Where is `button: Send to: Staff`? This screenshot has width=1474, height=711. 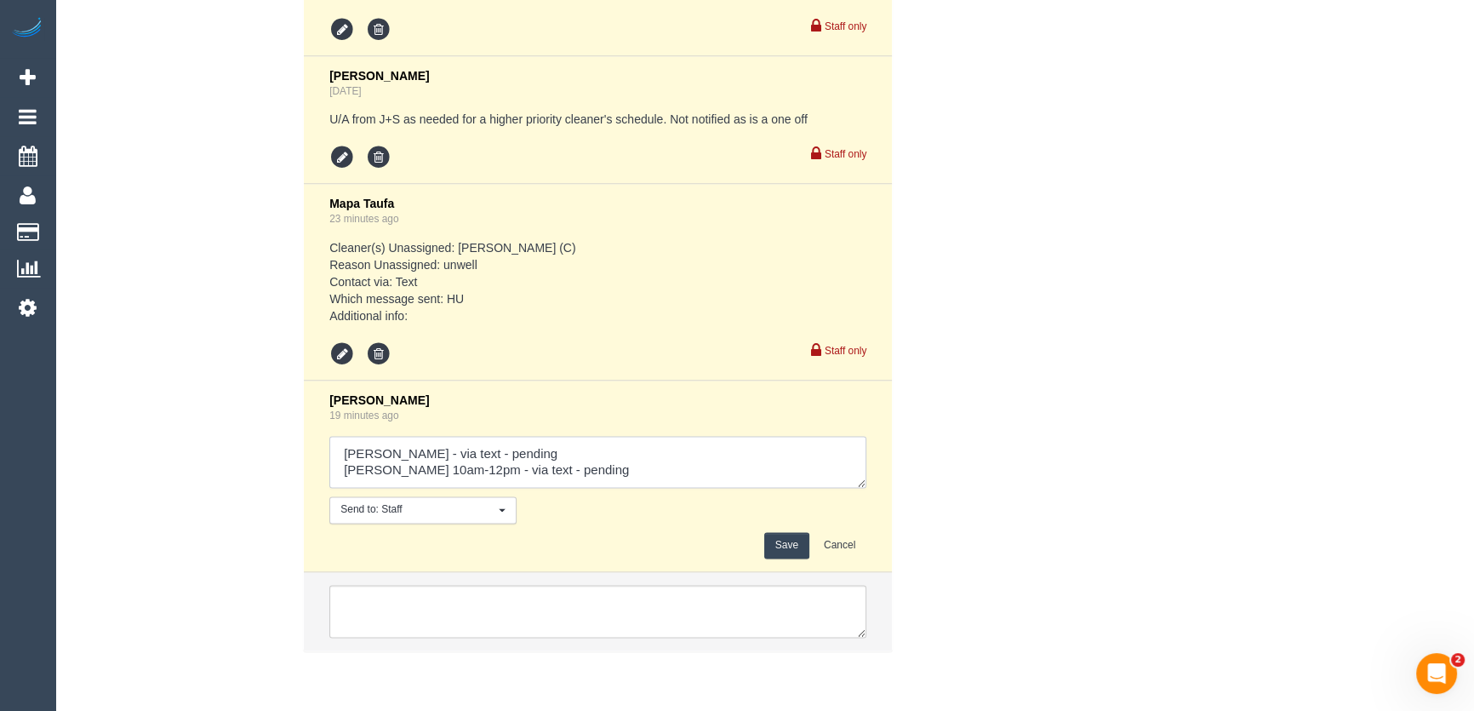 button: Send to: Staff is located at coordinates (423, 509).